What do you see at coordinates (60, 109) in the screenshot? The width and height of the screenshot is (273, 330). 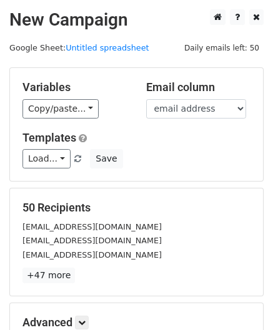 I see `a: Copy/paste...` at bounding box center [60, 109].